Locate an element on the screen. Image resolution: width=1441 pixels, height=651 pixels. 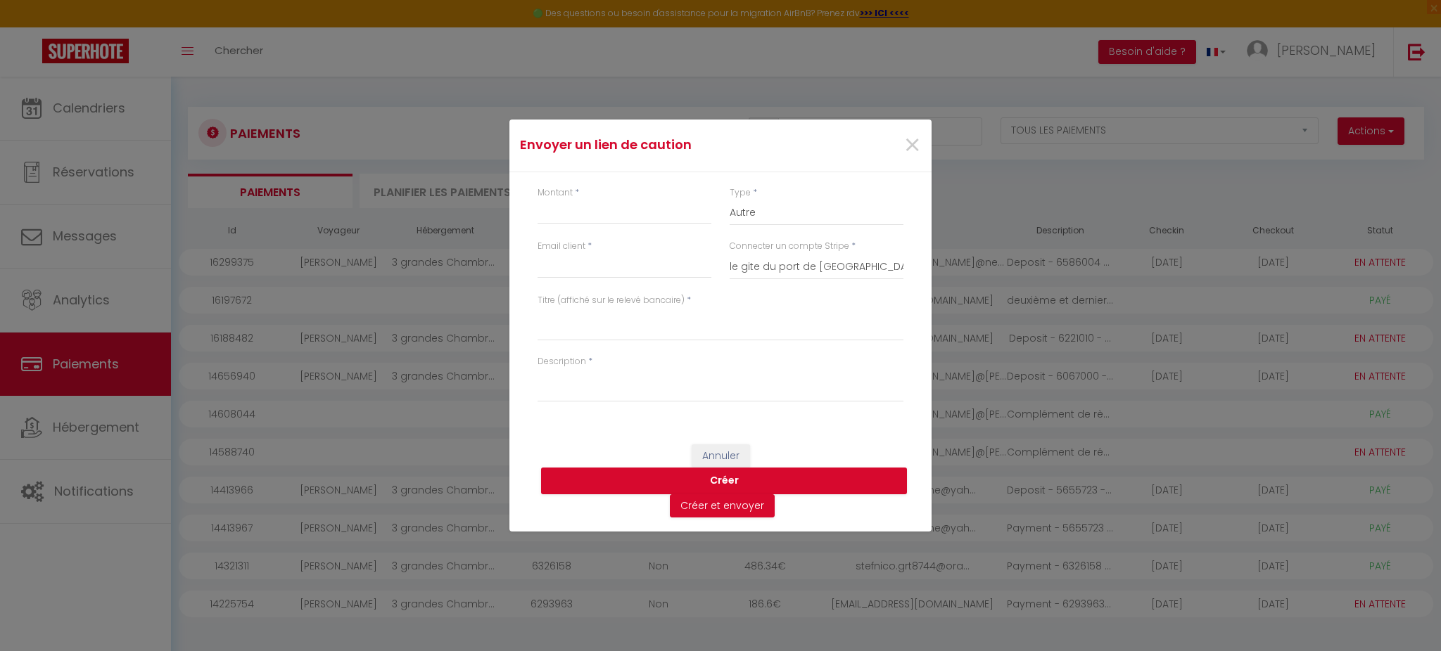
label: Titre (affiché sur le relevé bancaire) is located at coordinates (611, 300).